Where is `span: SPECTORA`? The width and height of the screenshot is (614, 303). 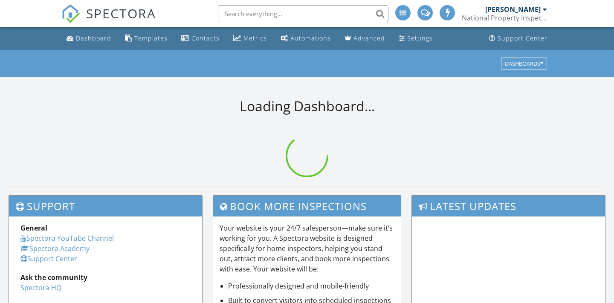
span: SPECTORA is located at coordinates (121, 13).